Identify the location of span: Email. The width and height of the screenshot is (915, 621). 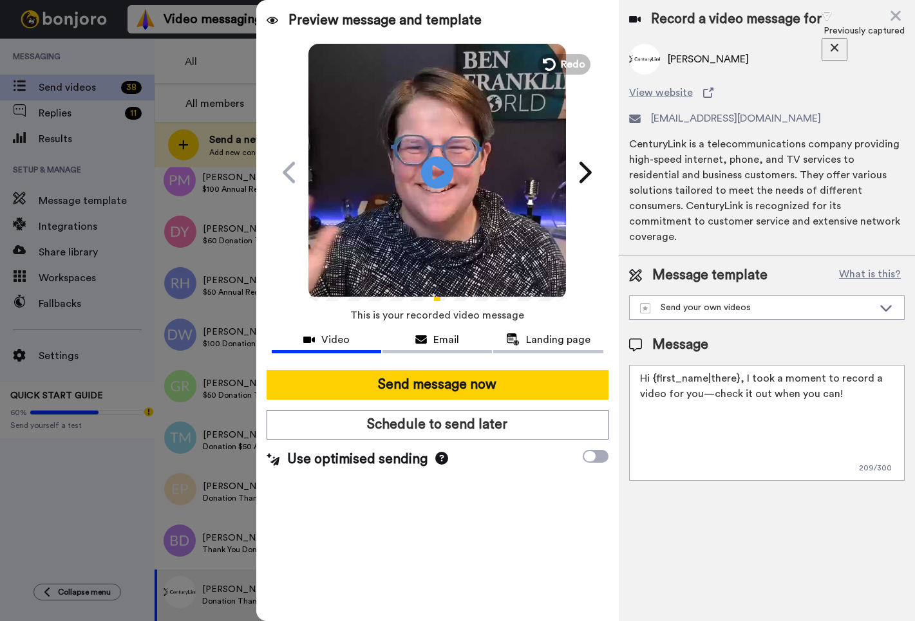
(446, 340).